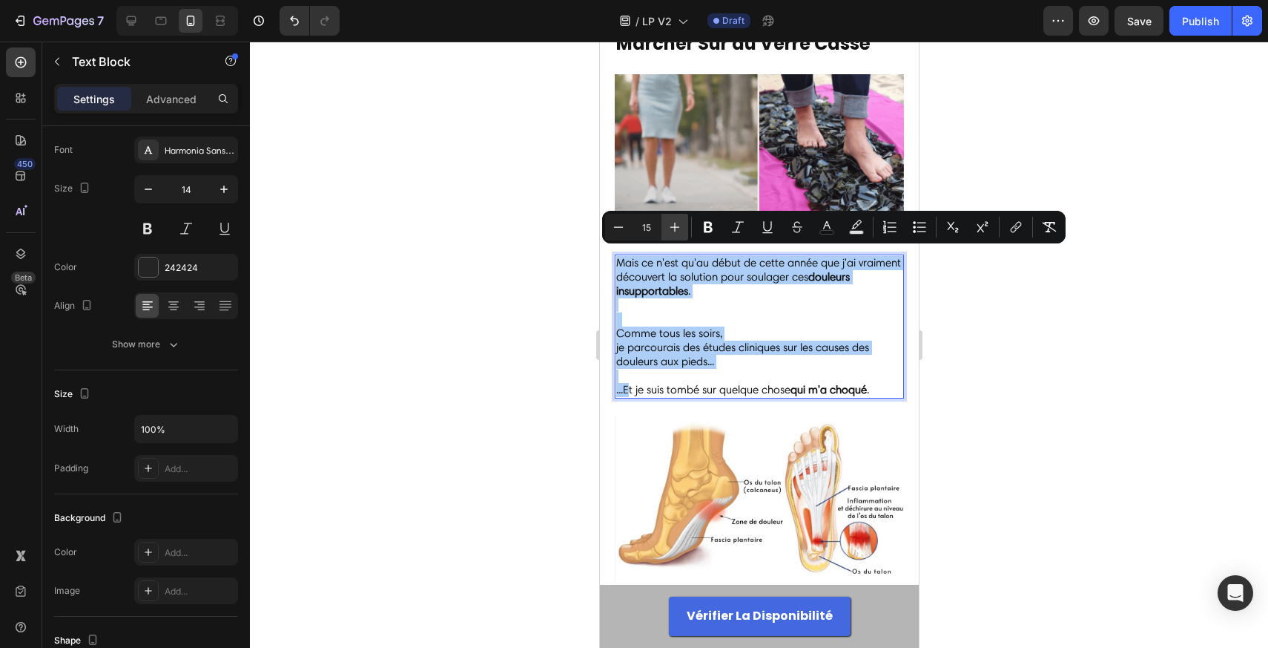  Describe the element at coordinates (67, 590) in the screenshot. I see `div: Image` at that location.